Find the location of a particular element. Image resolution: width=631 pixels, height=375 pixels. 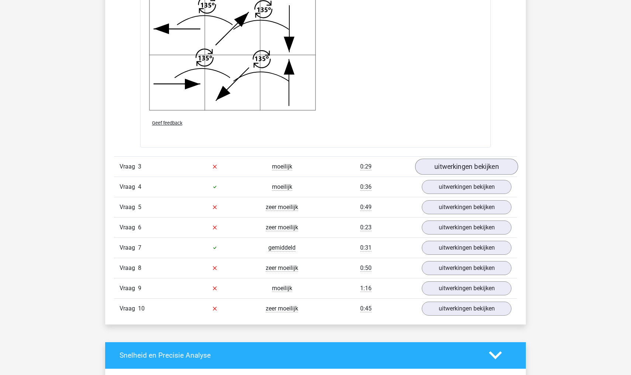

span: Geef feedback is located at coordinates (167, 123).